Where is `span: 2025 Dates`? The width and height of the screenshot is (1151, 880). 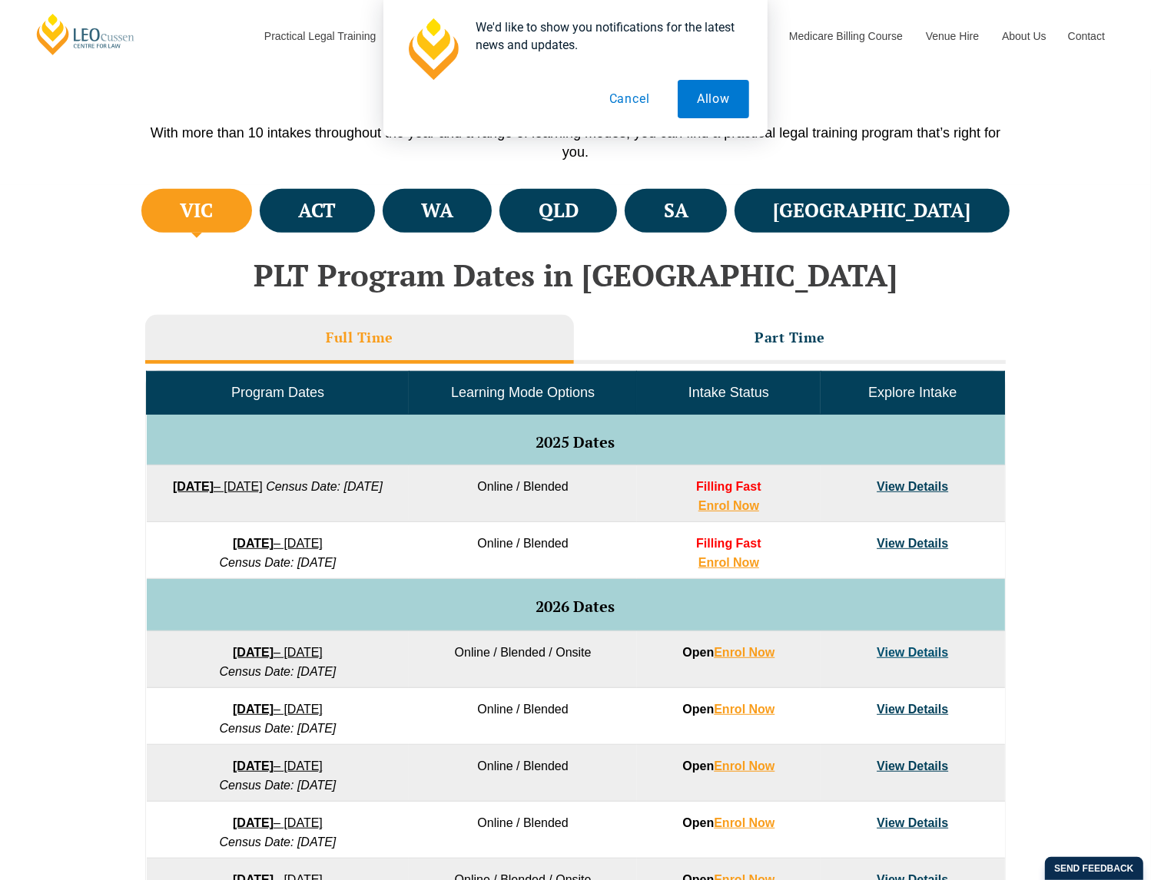 span: 2025 Dates is located at coordinates (575, 442).